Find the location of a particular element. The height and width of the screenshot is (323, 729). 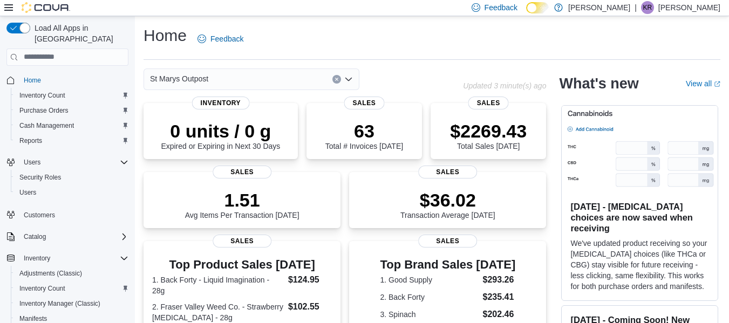

span: Security Roles is located at coordinates (40, 178).